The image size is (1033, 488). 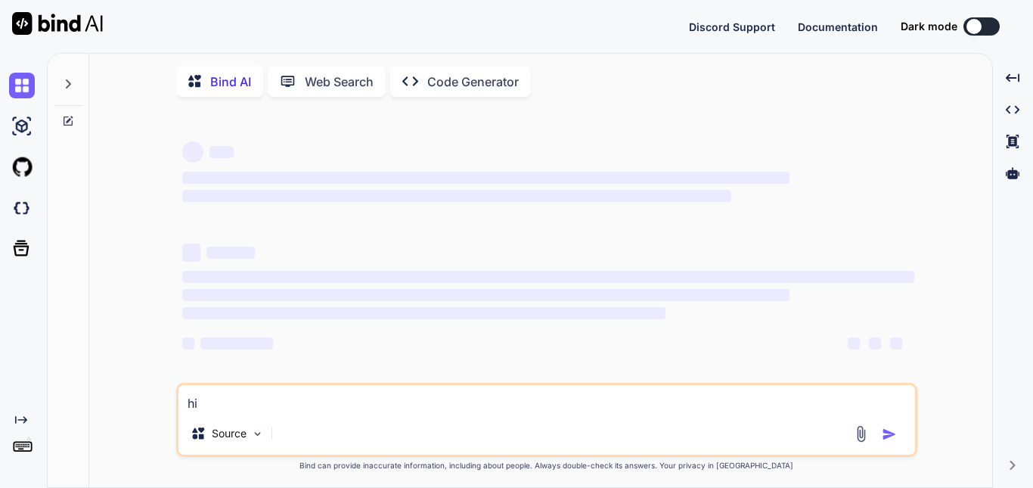 What do you see at coordinates (732, 26) in the screenshot?
I see `button: Discord Support` at bounding box center [732, 26].